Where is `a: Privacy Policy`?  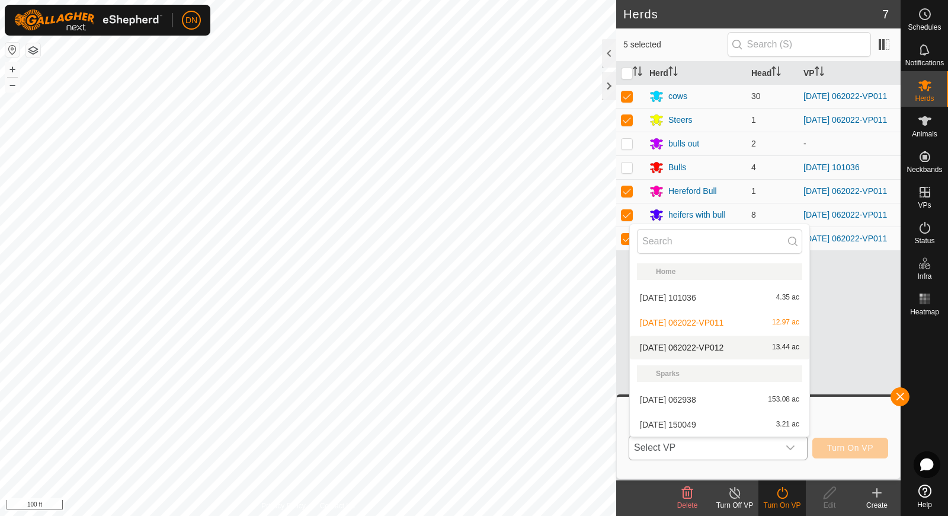 a: Privacy Policy is located at coordinates (283, 506).